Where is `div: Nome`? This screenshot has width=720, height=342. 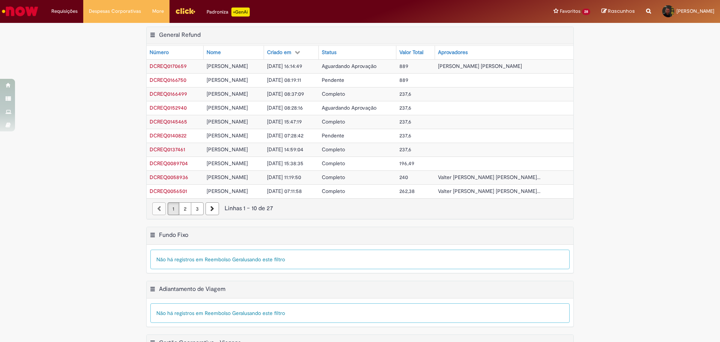 div: Nome is located at coordinates (214, 53).